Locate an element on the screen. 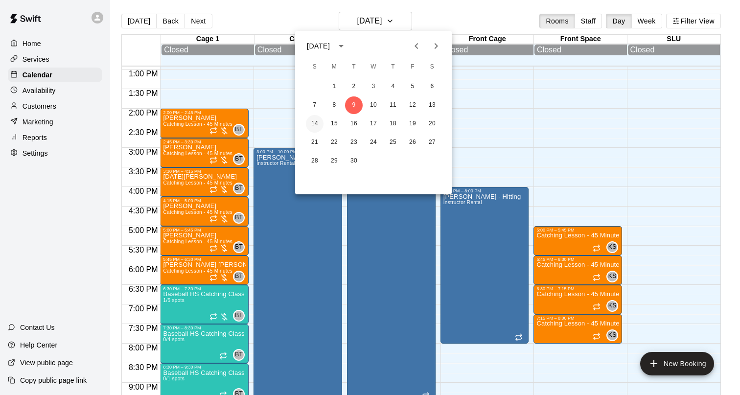 The width and height of the screenshot is (740, 395). button: 15 is located at coordinates (334, 124).